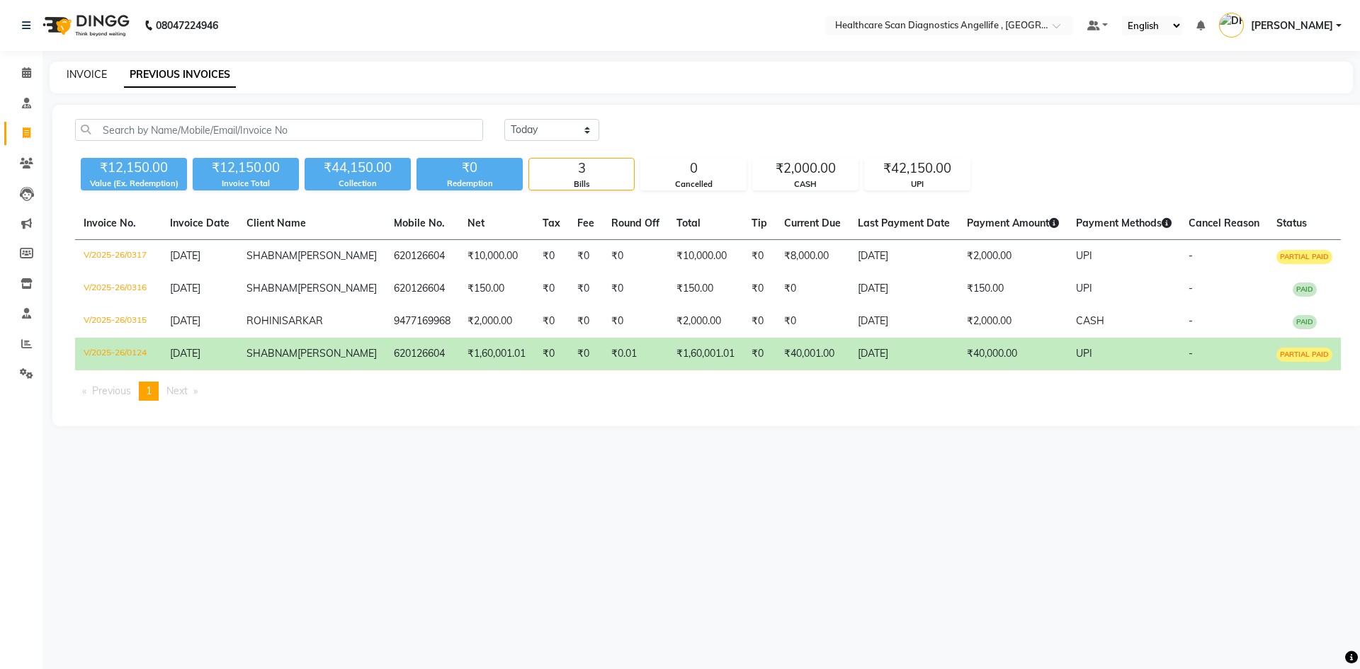  Describe the element at coordinates (149, 391) in the screenshot. I see `span: 1` at that location.